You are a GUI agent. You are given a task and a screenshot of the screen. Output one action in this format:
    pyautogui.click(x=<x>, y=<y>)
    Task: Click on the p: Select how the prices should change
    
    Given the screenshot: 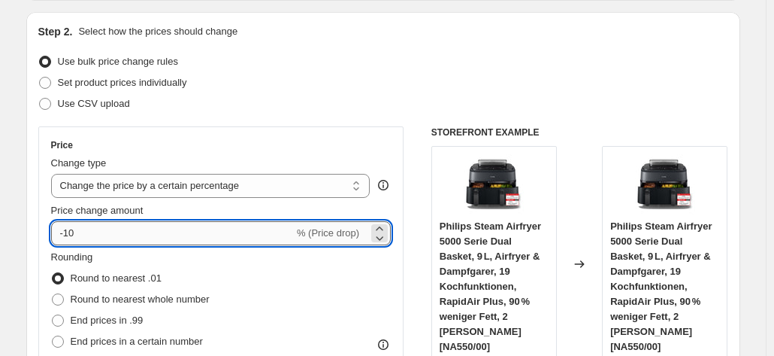 What is the action you would take?
    pyautogui.click(x=158, y=32)
    